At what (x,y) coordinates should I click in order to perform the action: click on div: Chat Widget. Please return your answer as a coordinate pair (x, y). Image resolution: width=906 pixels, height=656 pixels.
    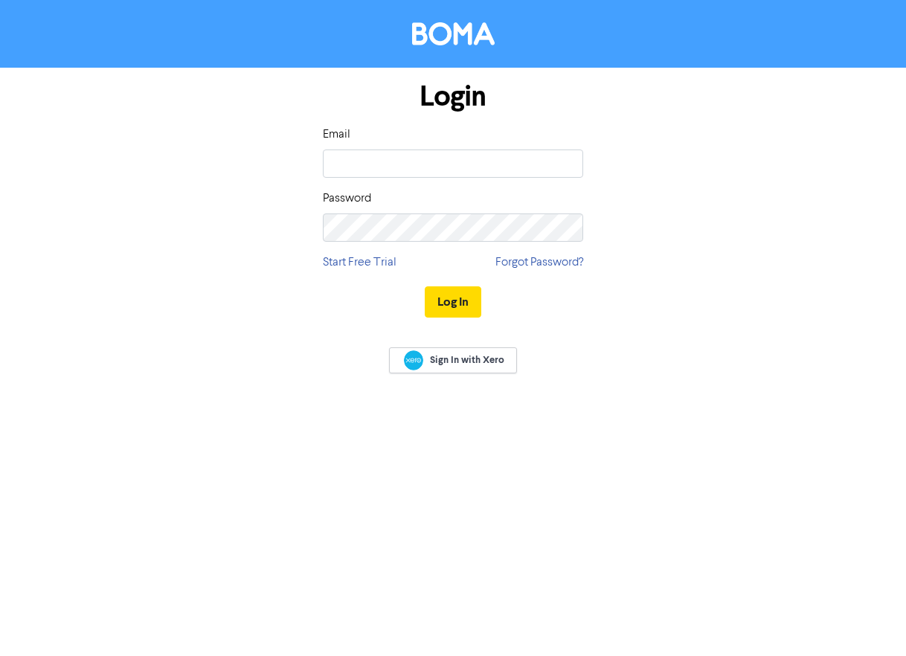
    Looking at the image, I should click on (869, 621).